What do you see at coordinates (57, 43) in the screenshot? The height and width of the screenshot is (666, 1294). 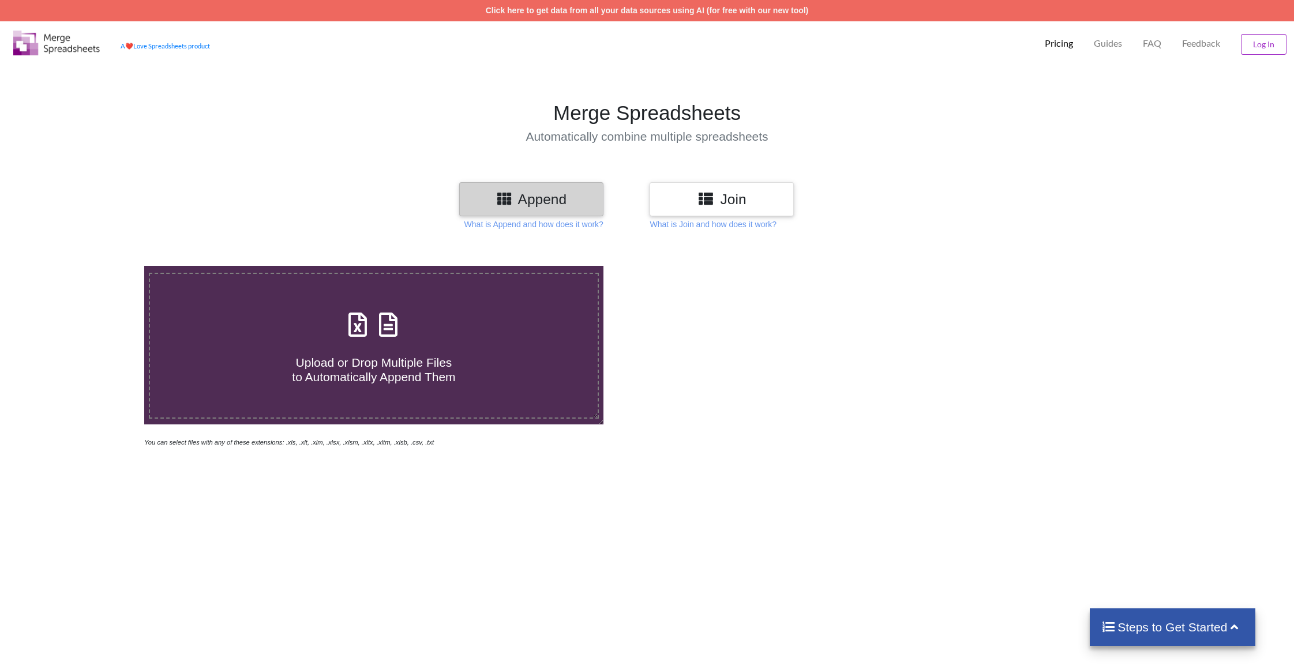 I see `img: Logo.png` at bounding box center [57, 43].